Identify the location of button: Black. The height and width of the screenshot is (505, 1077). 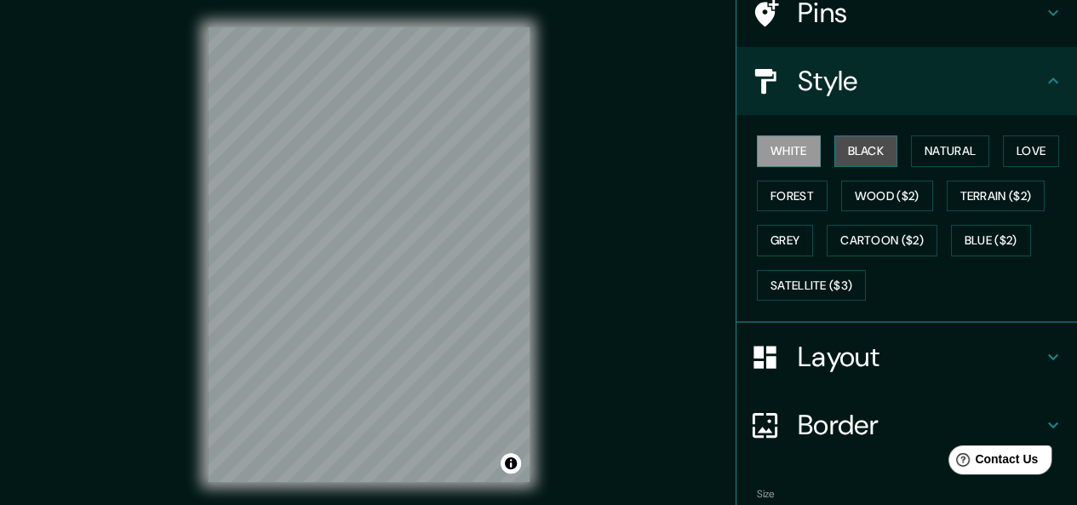
(866, 151).